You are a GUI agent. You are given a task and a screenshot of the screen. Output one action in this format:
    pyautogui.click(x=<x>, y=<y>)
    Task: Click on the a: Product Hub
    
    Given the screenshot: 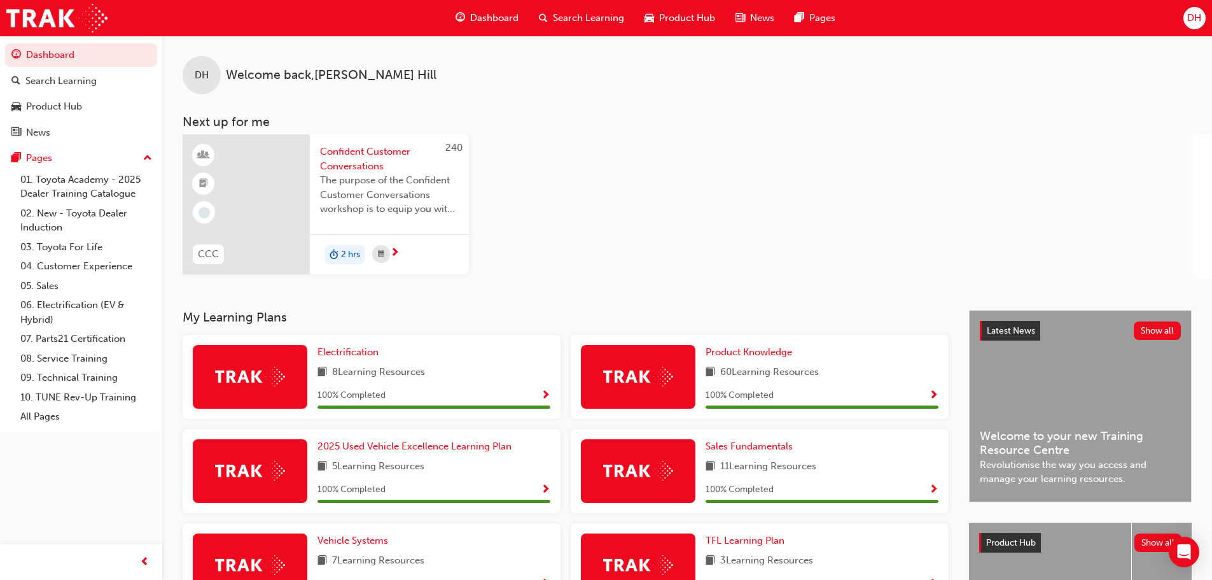 What is the action you would take?
    pyautogui.click(x=81, y=106)
    